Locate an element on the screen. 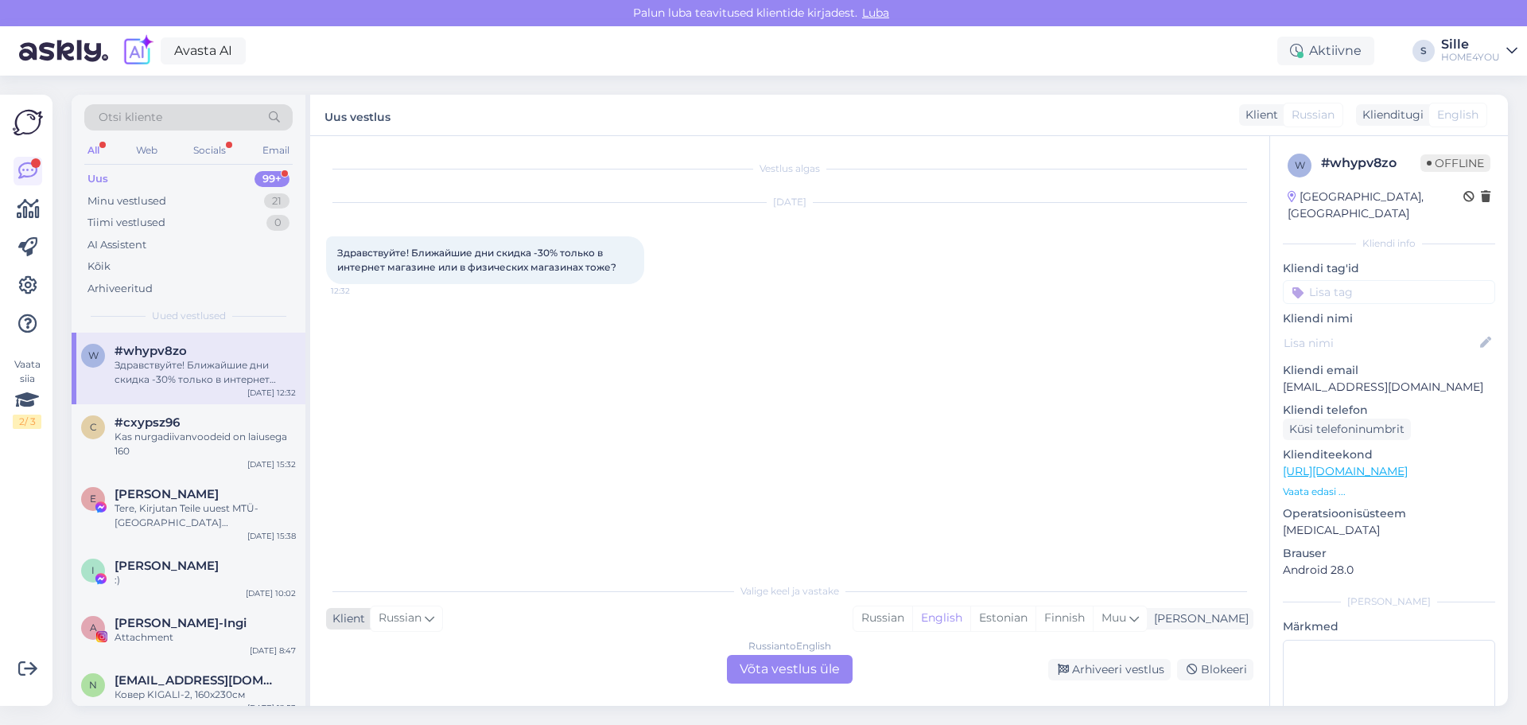 The width and height of the screenshot is (1527, 725). div: Socials is located at coordinates (209, 150).